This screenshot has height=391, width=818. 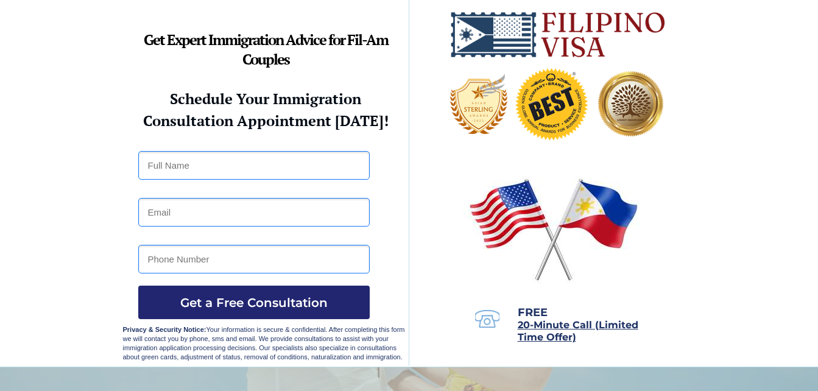 I want to click on span: Your information is secure & confidential. After completing this form we will contact you by phon..., so click(x=264, y=343).